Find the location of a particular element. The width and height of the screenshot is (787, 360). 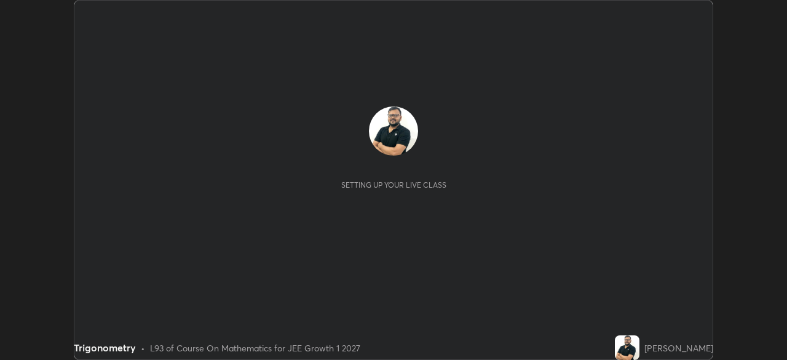

div: Setting up your live class is located at coordinates (393, 184).